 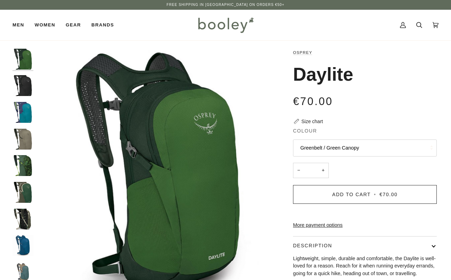 What do you see at coordinates (73, 25) in the screenshot?
I see `a: Gear` at bounding box center [73, 25].